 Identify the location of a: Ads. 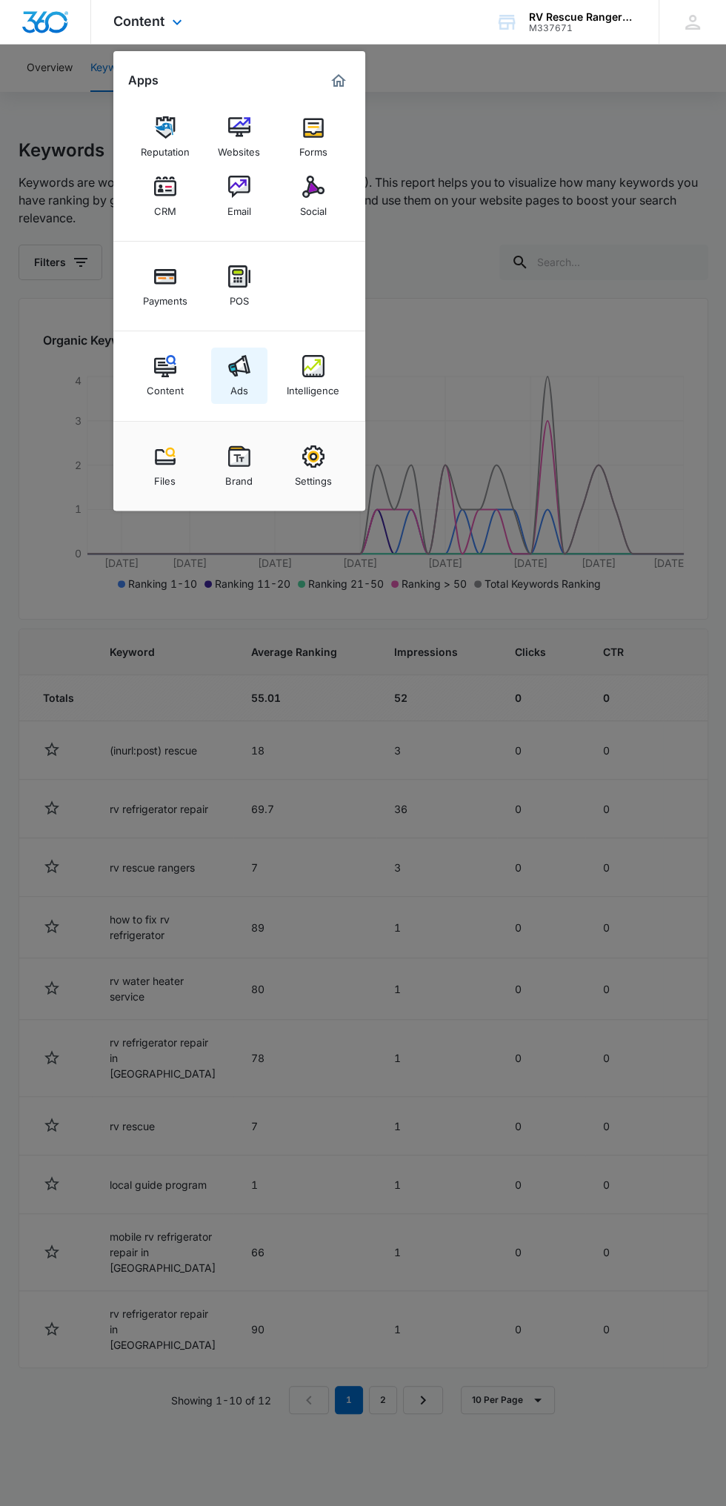
(239, 376).